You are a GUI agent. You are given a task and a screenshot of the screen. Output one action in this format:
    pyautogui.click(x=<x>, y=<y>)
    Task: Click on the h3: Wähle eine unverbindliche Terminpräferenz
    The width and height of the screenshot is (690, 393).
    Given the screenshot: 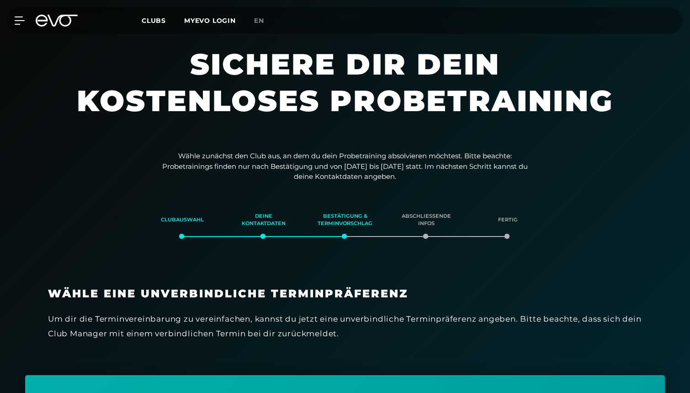 What is the action you would take?
    pyautogui.click(x=345, y=294)
    